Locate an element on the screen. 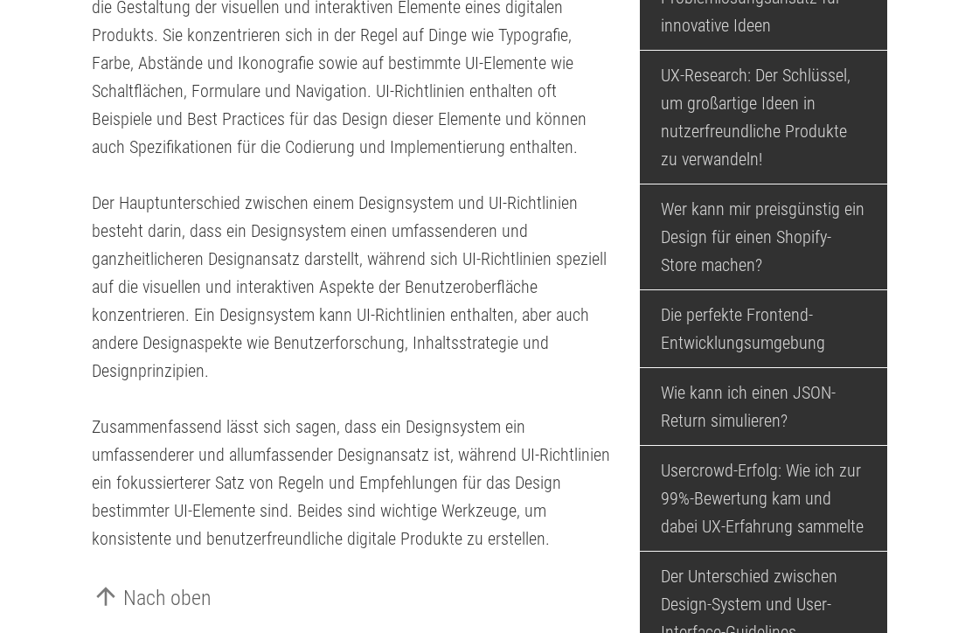 This screenshot has width=979, height=633. a: Wer kann mir preisgünstig ein Design für einen Shopify-Store machen? is located at coordinates (763, 237).